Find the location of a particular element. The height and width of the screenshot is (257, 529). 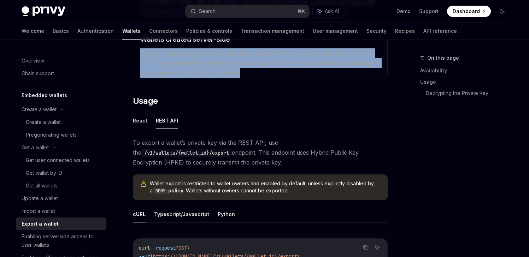

a: Connectors is located at coordinates (163, 31).